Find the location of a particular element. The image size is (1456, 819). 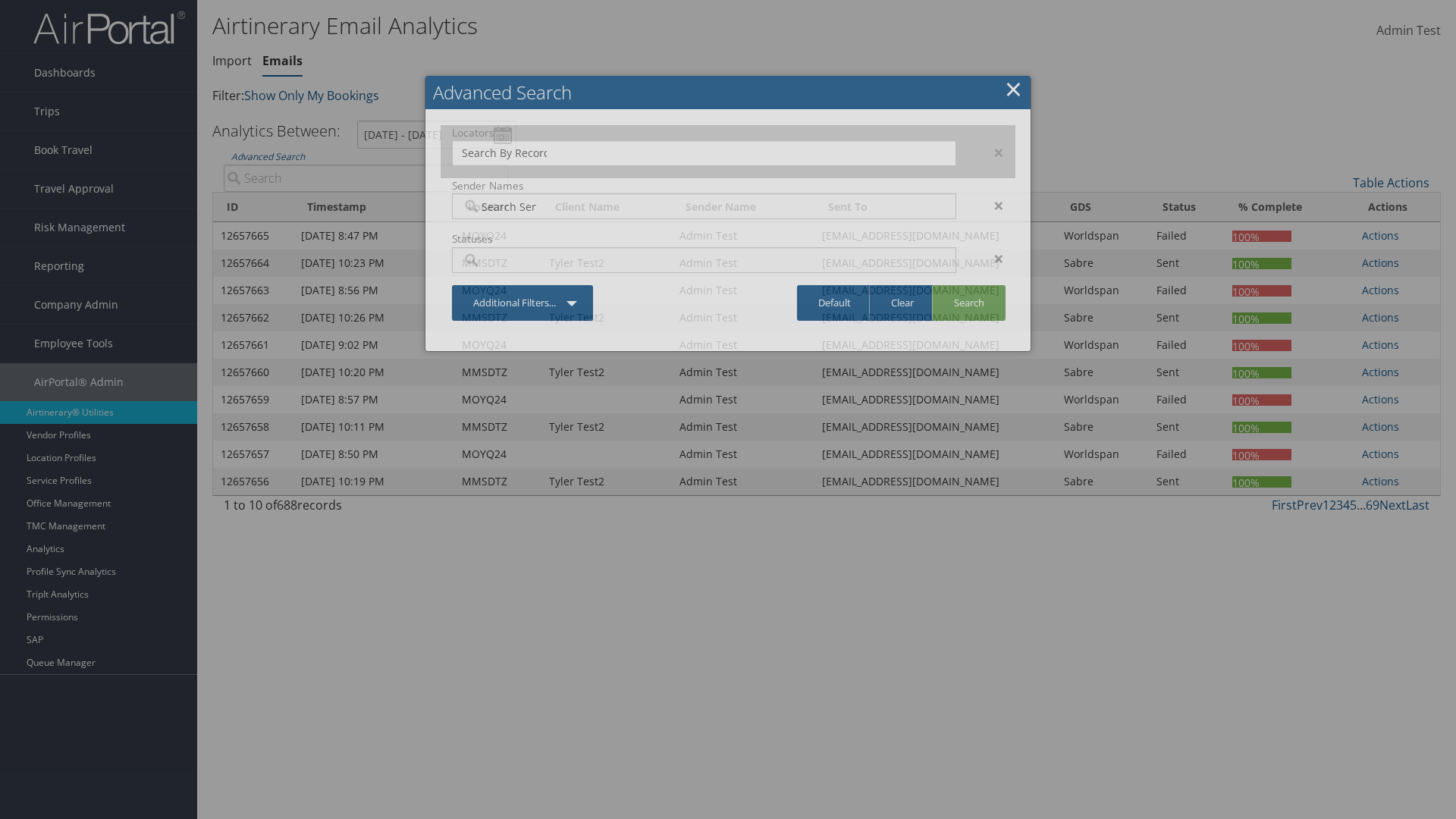

a: Close is located at coordinates (1014, 89).